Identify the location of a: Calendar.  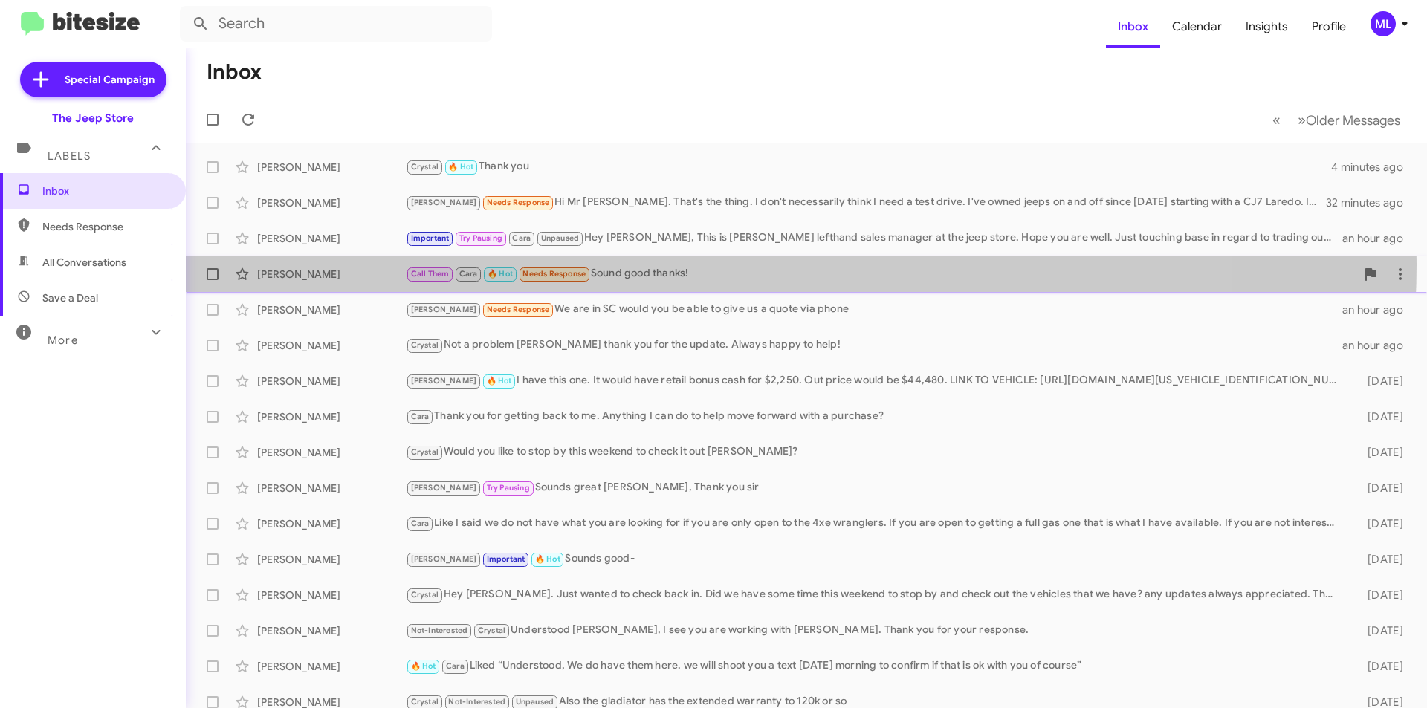
(1197, 27).